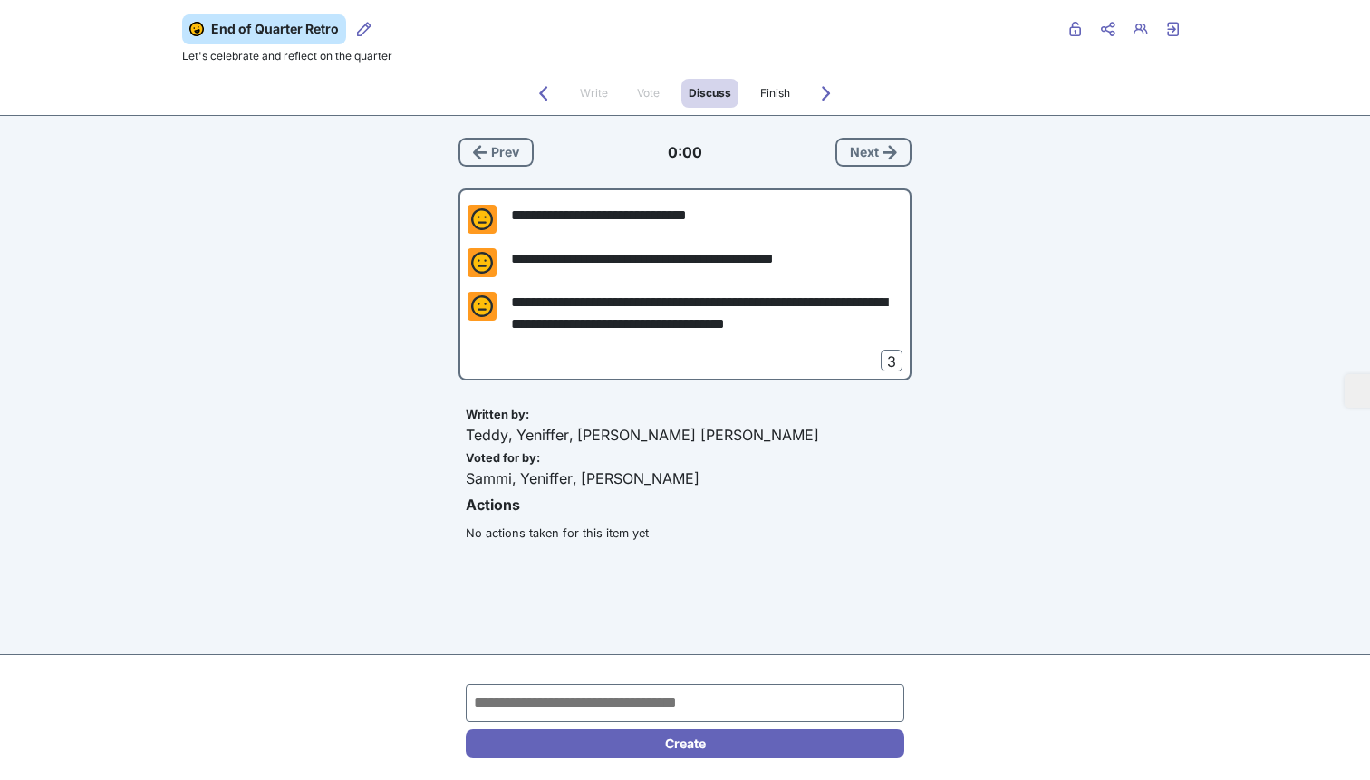 Image resolution: width=1370 pixels, height=780 pixels. I want to click on span: Teddy, so click(489, 435).